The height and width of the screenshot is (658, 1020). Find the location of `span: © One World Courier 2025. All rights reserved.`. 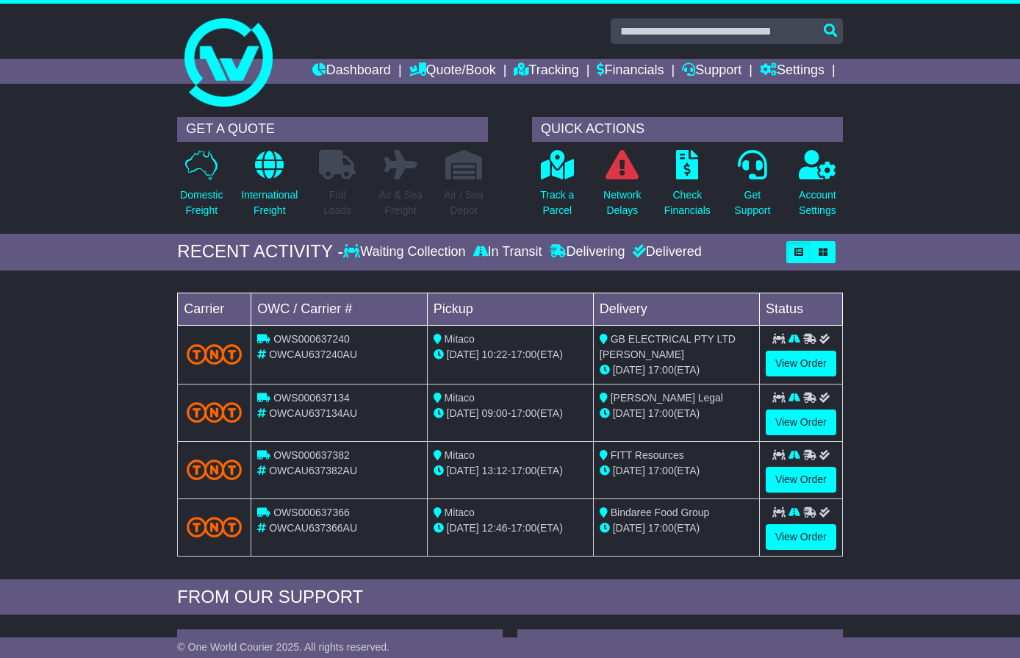

span: © One World Courier 2025. All rights reserved. is located at coordinates (283, 647).